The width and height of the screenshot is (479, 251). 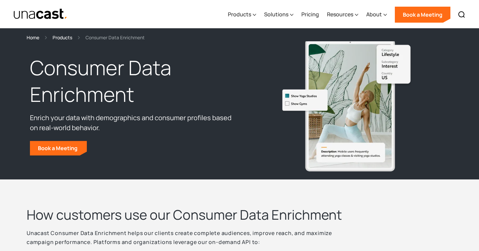 I want to click on img: Search icon, so click(x=462, y=15).